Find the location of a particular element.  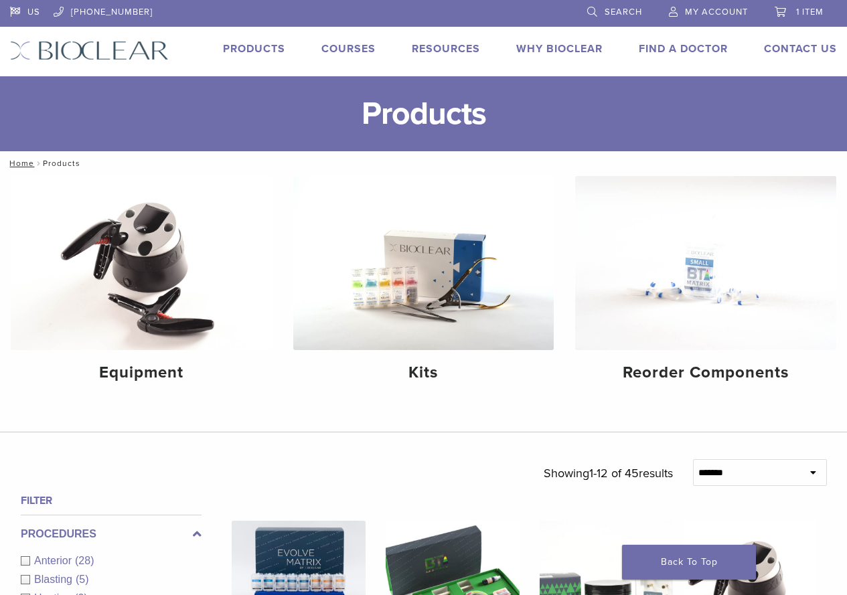

a: Back To Top is located at coordinates (689, 562).